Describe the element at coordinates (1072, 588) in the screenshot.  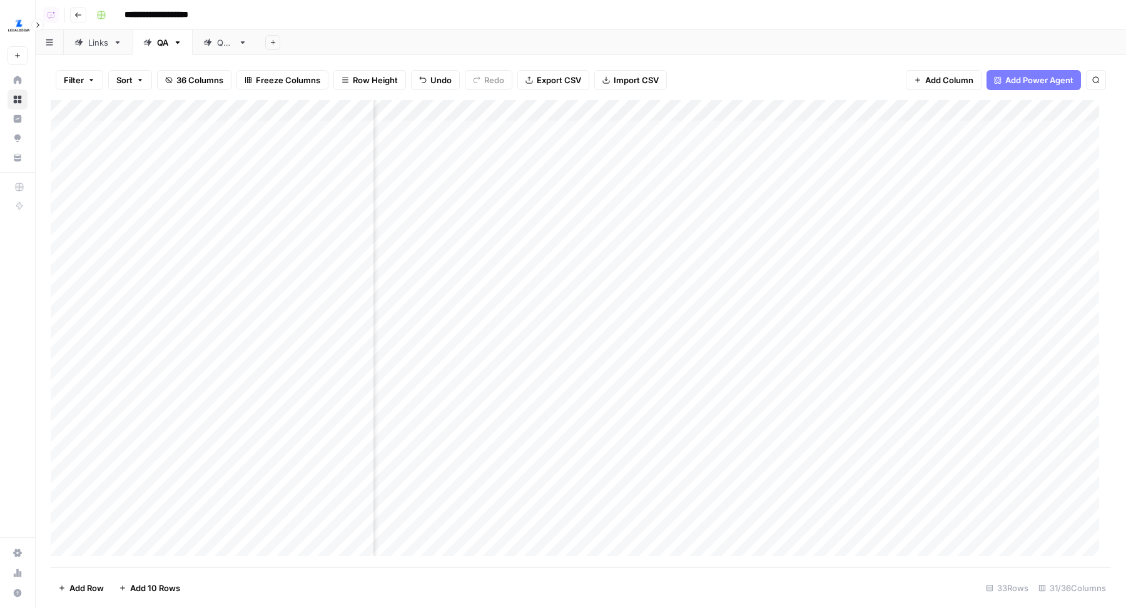
I see `div: 31/36 Columns` at that location.